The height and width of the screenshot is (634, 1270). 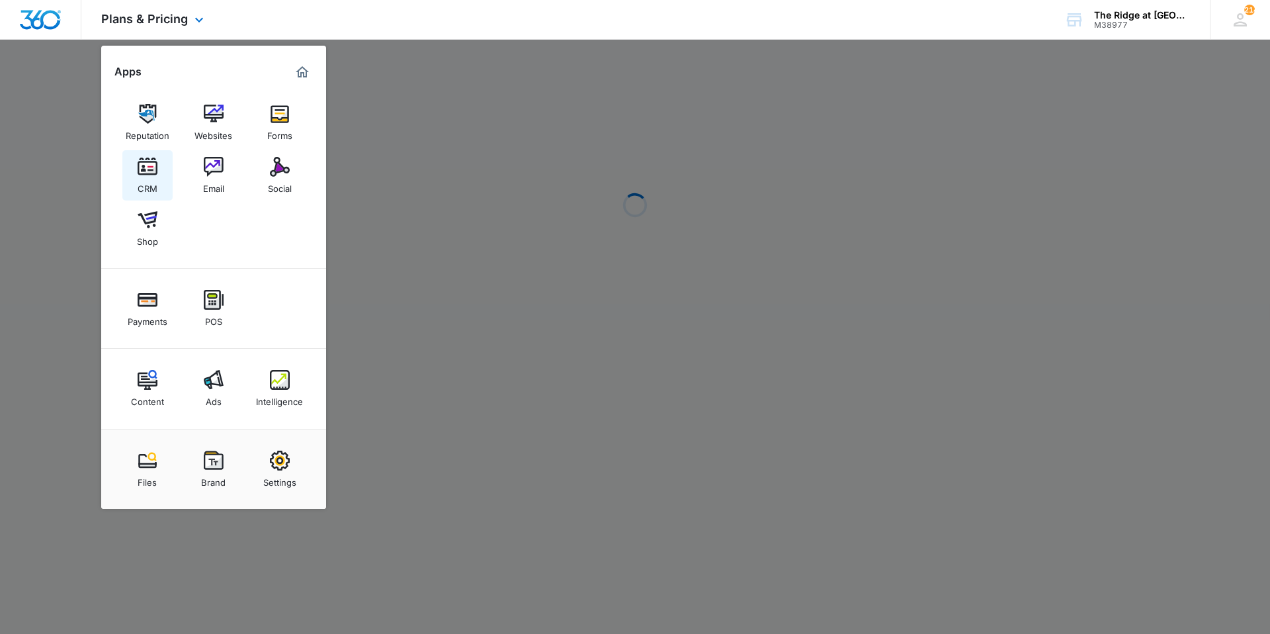 What do you see at coordinates (148, 398) in the screenshot?
I see `div: Content` at bounding box center [148, 398].